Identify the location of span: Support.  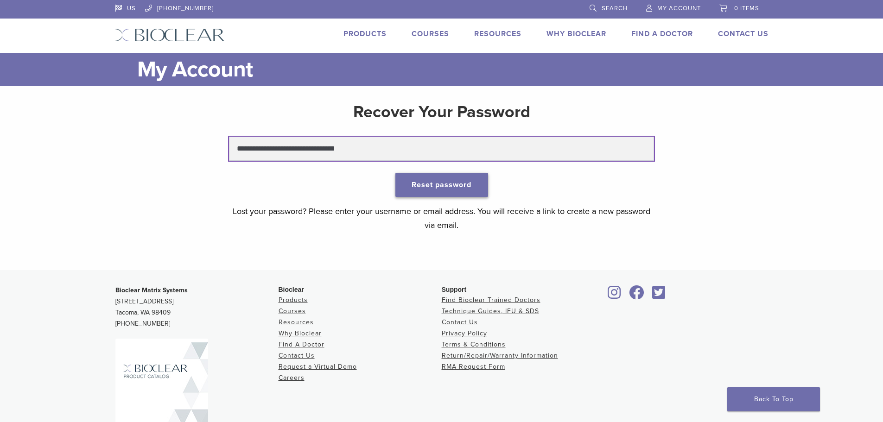
(454, 290).